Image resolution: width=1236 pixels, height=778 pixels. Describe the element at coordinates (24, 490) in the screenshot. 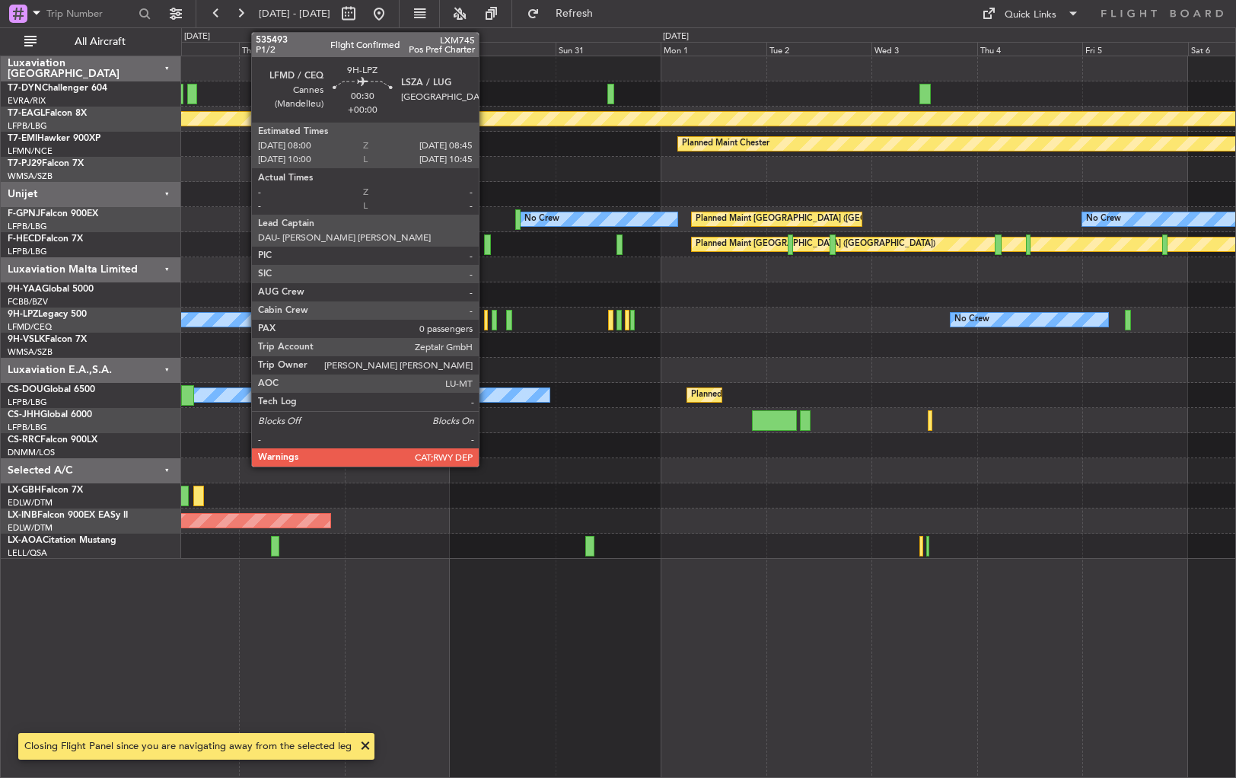

I see `span: LX-GBH` at that location.